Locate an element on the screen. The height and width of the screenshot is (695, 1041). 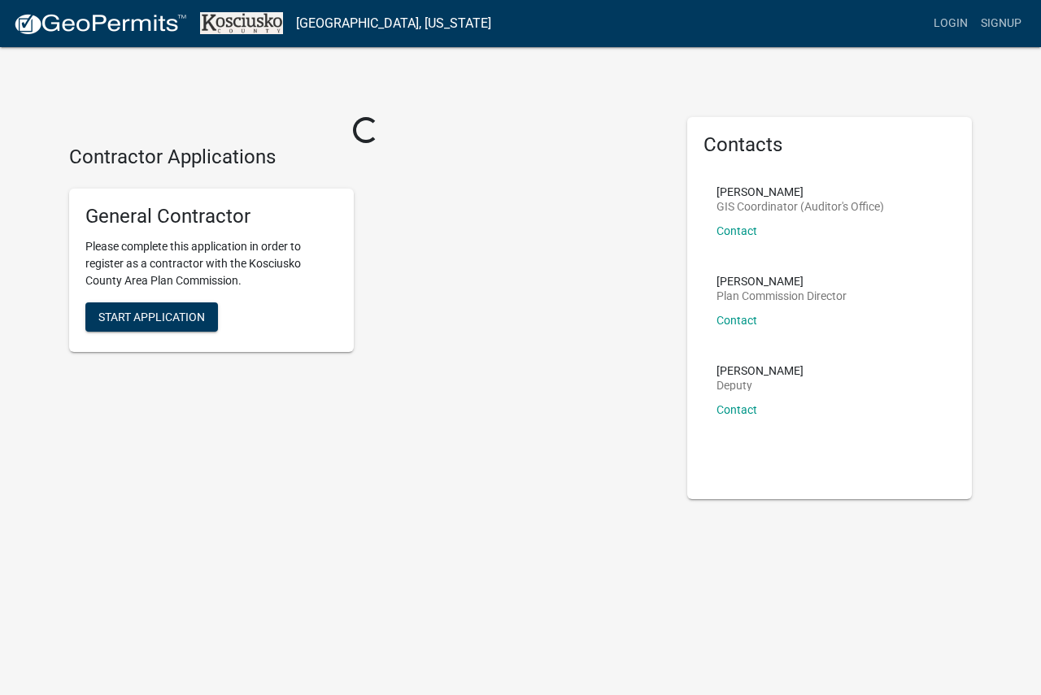
button: Start Application is located at coordinates (151, 317).